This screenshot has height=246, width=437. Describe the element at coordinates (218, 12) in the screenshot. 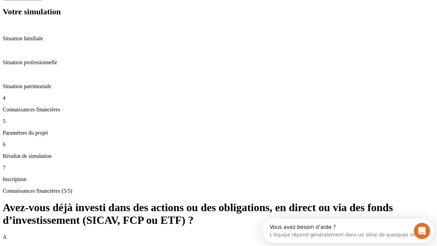

I see `h2: Votre simulation` at that location.